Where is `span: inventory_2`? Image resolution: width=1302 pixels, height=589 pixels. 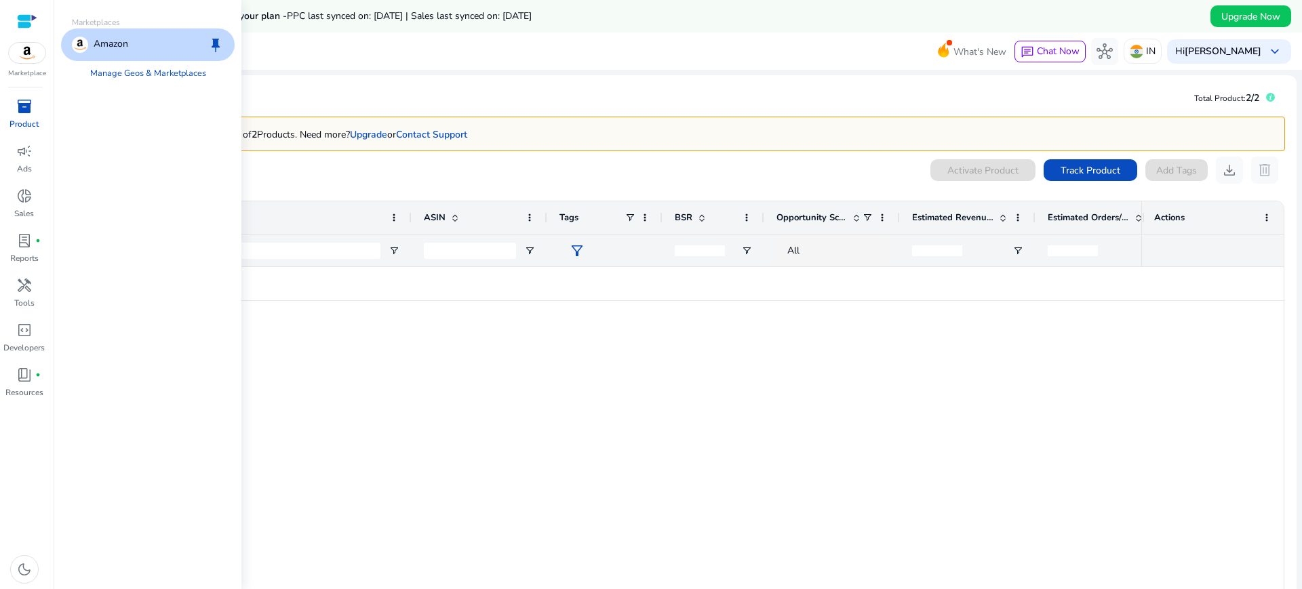
span: inventory_2 is located at coordinates (24, 106).